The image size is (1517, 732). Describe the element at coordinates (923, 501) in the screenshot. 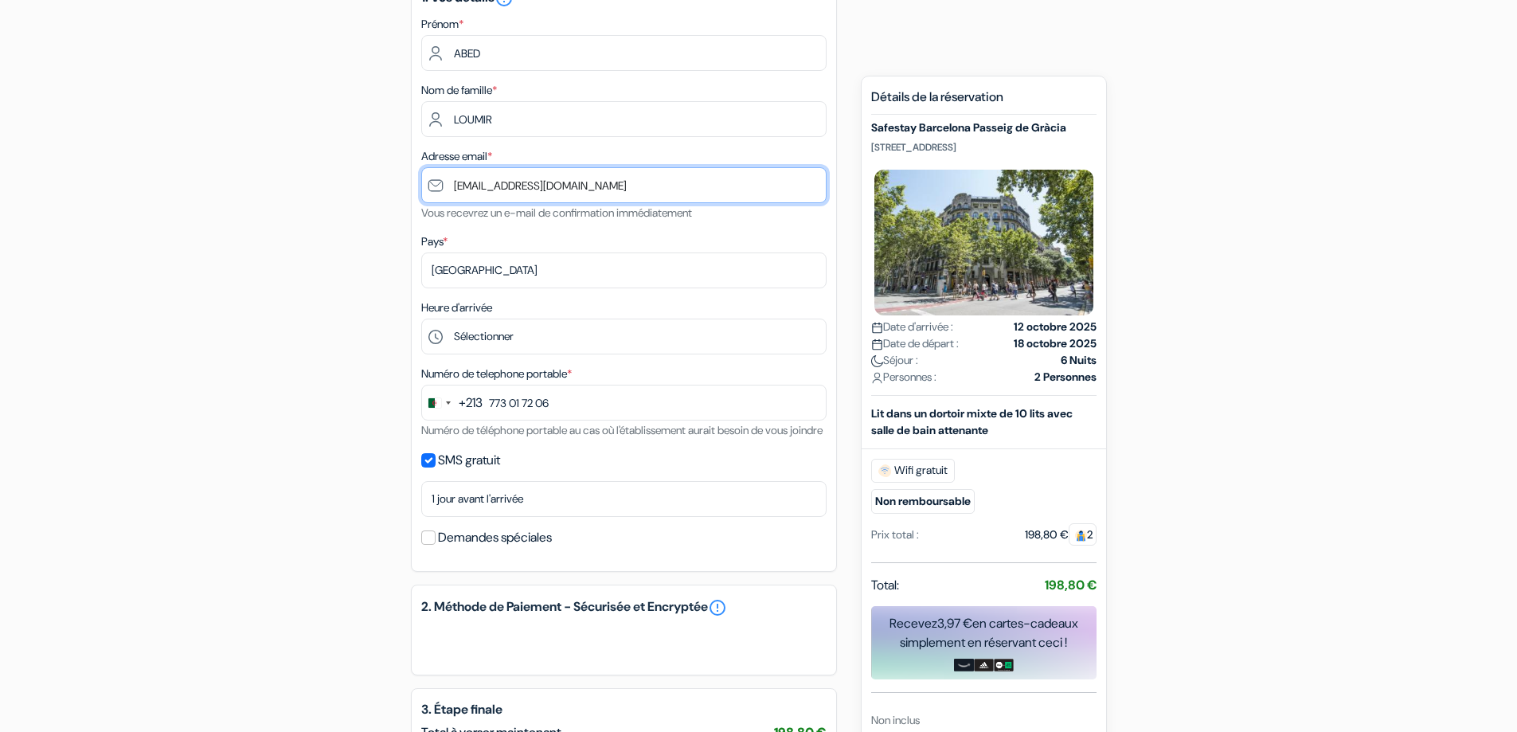

I see `small: Non remboursable` at that location.